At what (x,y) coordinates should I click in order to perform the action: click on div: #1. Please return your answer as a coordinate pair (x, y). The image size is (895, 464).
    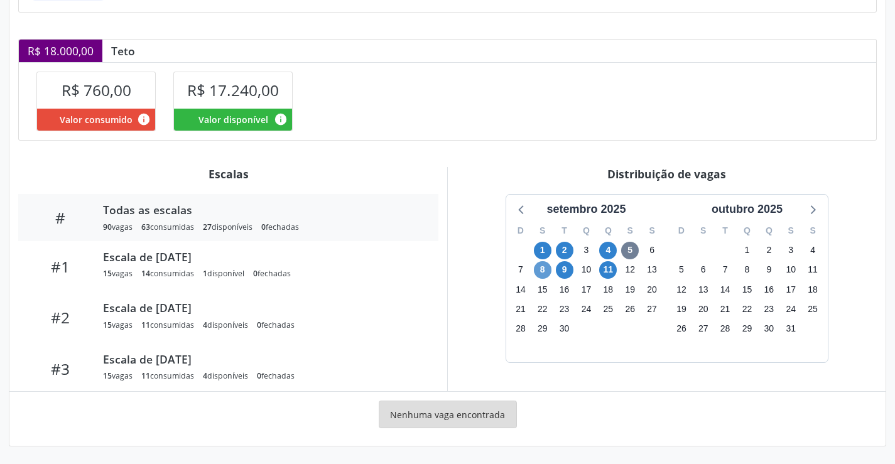
    Looking at the image, I should click on (60, 266).